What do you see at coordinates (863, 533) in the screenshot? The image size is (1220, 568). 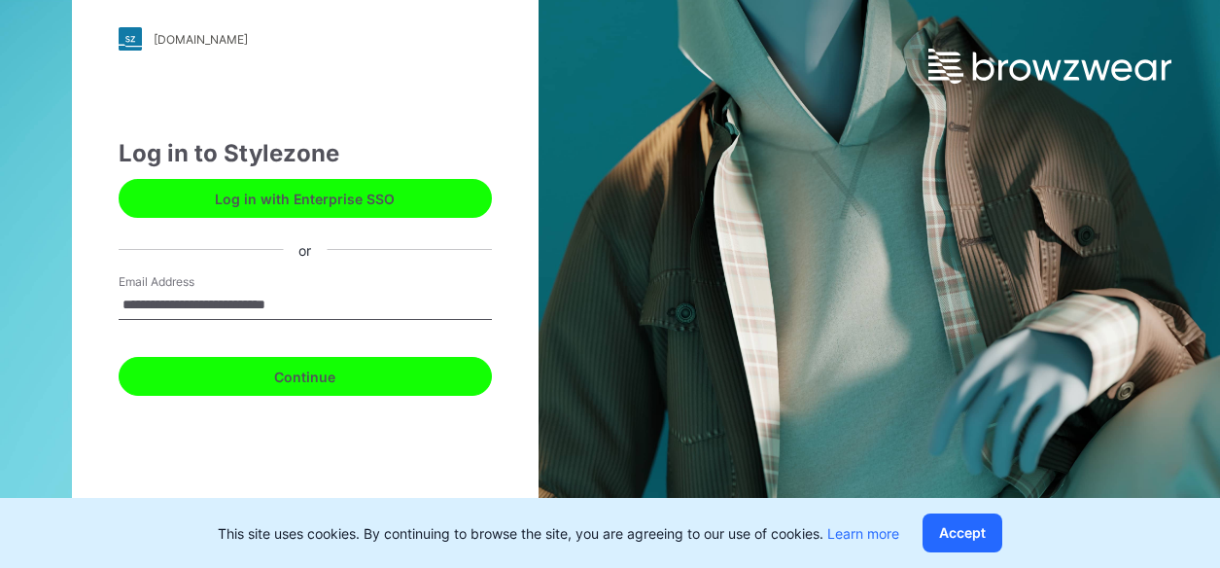 I see `a: Learn more` at bounding box center [863, 533].